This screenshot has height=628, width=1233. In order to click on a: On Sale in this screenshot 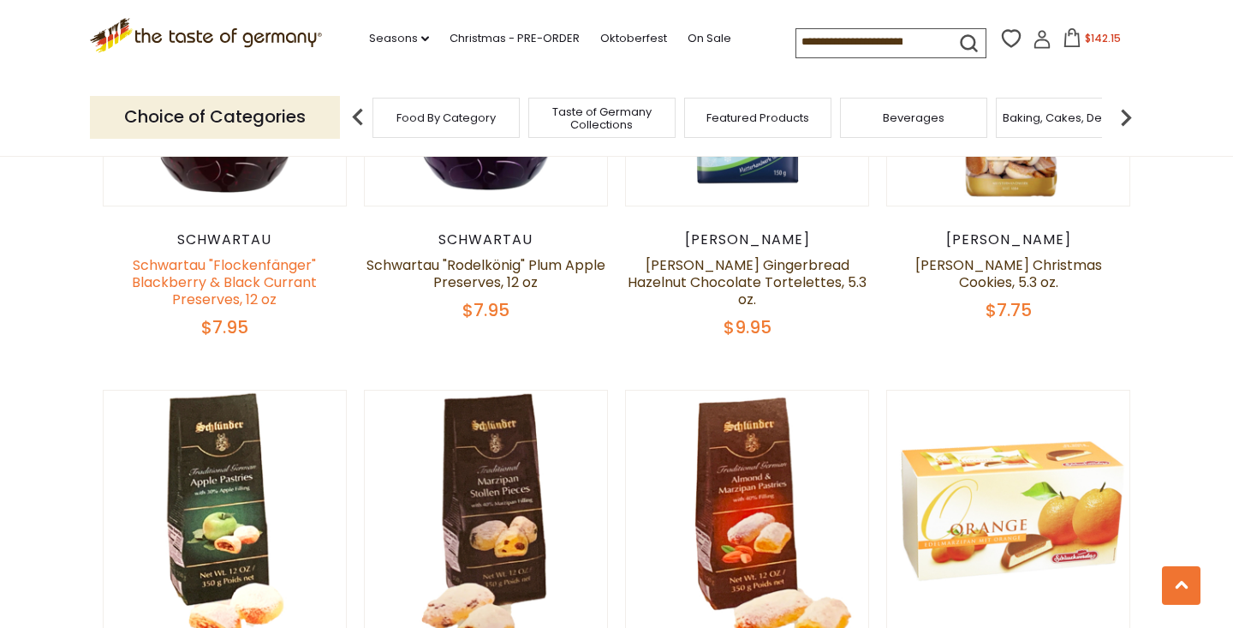, I will do `click(709, 39)`.